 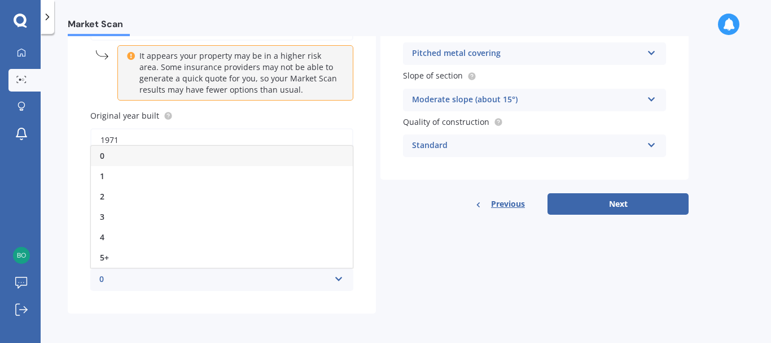 I want to click on span: 2, so click(x=102, y=196).